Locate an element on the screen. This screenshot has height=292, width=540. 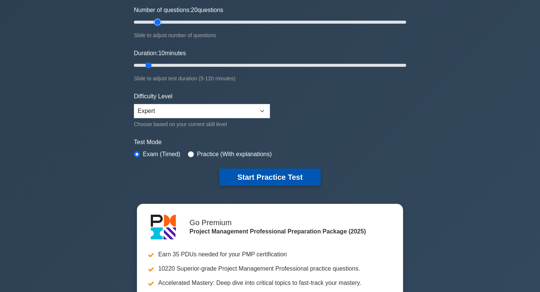
button: Start Practice Test is located at coordinates (270, 177).